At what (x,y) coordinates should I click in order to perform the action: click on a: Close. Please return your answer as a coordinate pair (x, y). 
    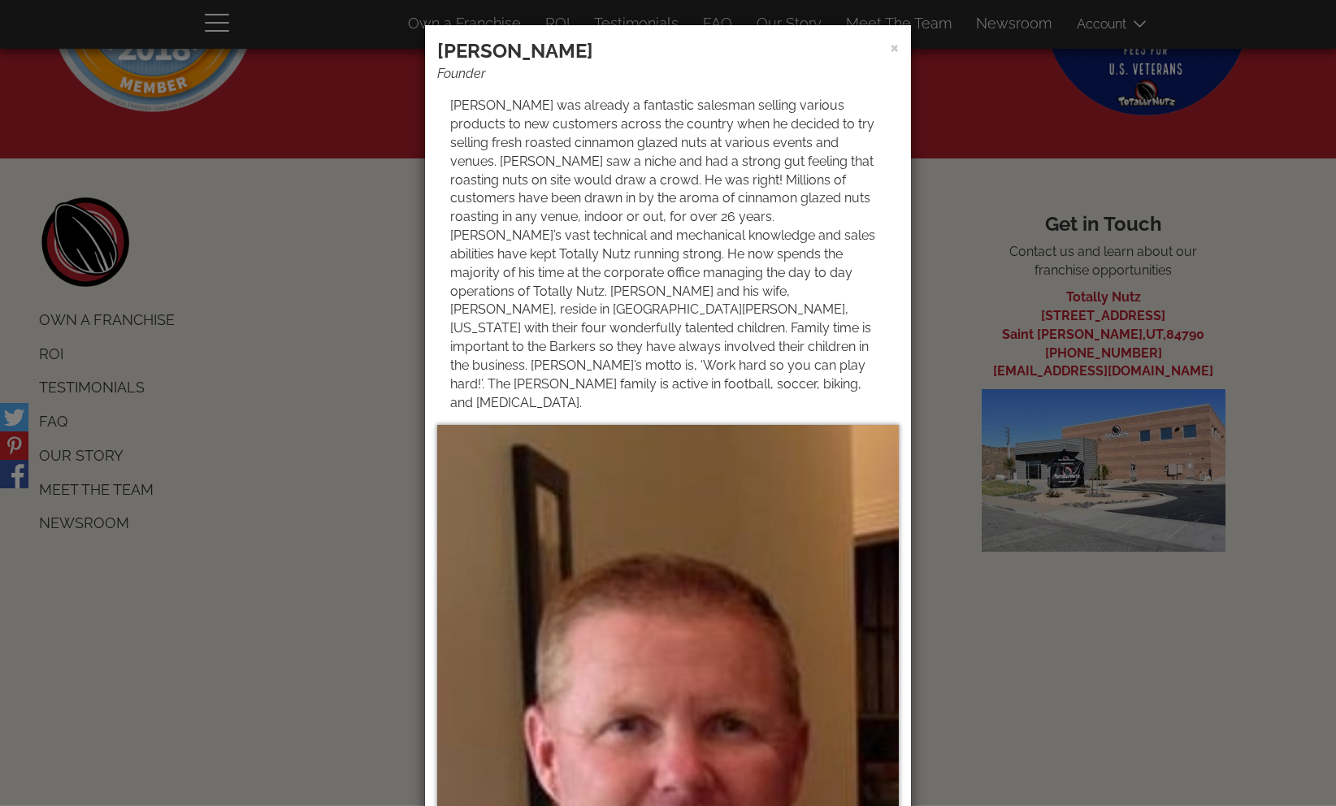
    Looking at the image, I should click on (894, 47).